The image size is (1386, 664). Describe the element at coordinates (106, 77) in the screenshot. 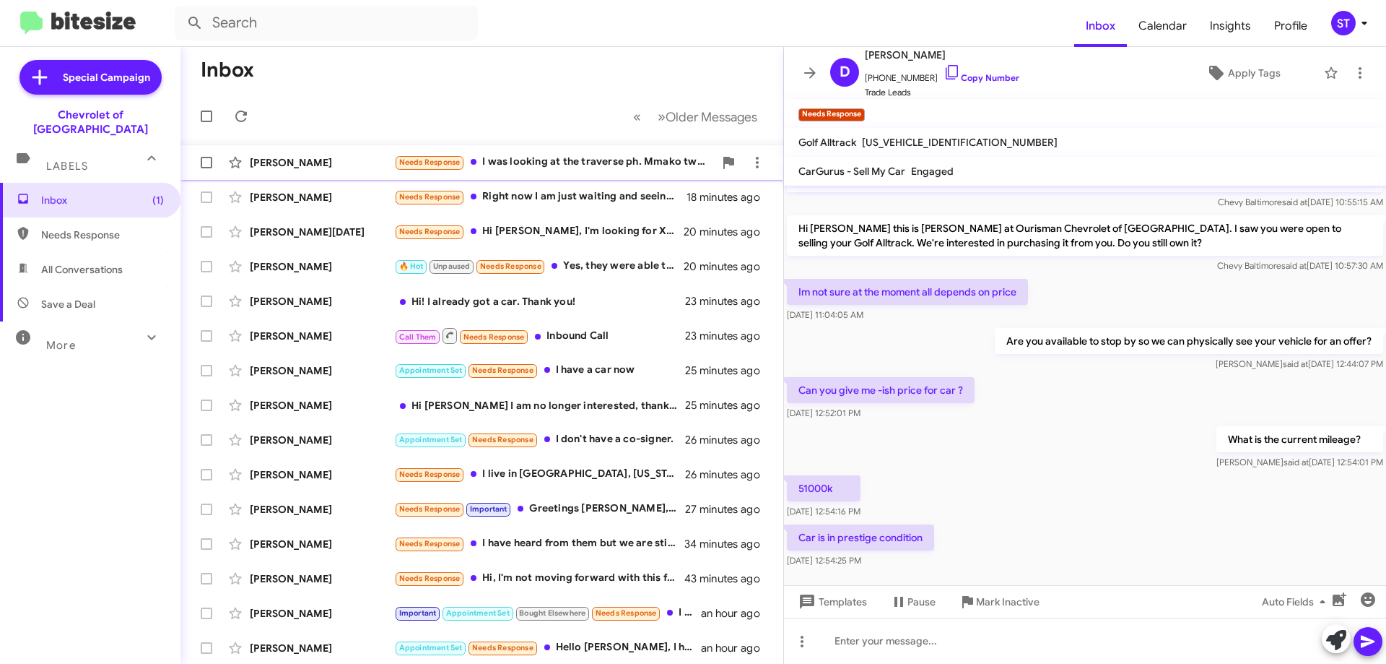

I see `span: Special Campaign` at that location.